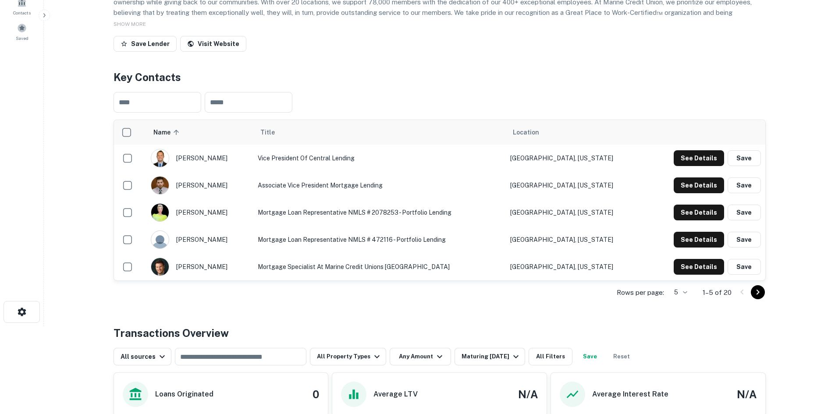  What do you see at coordinates (142, 357) in the screenshot?
I see `button: All sources` at bounding box center [142, 357].